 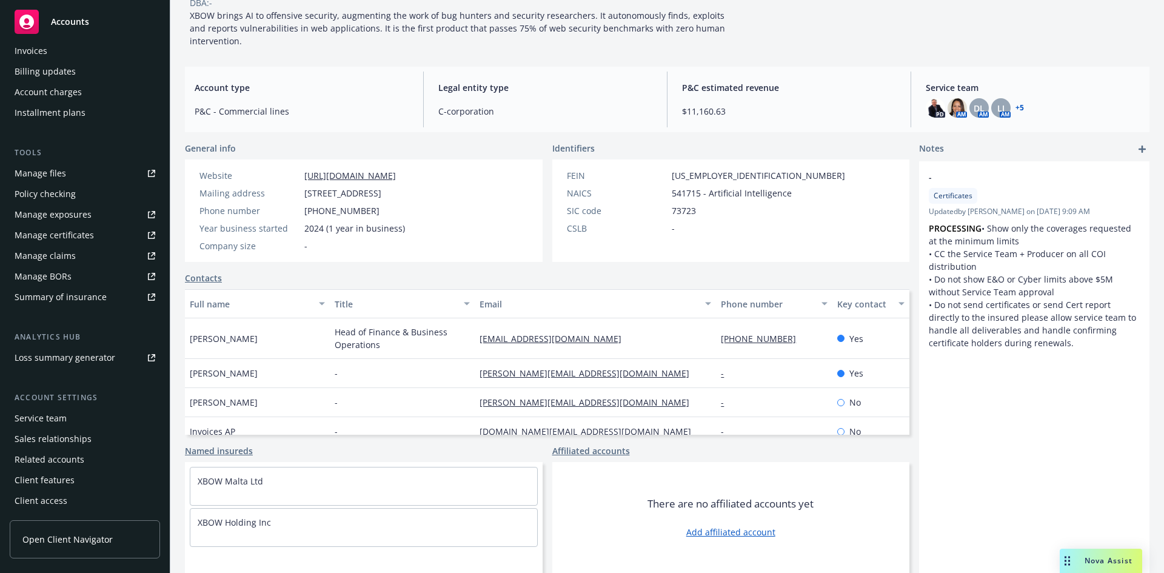 What do you see at coordinates (931, 149) in the screenshot?
I see `span: Notes` at bounding box center [931, 149].